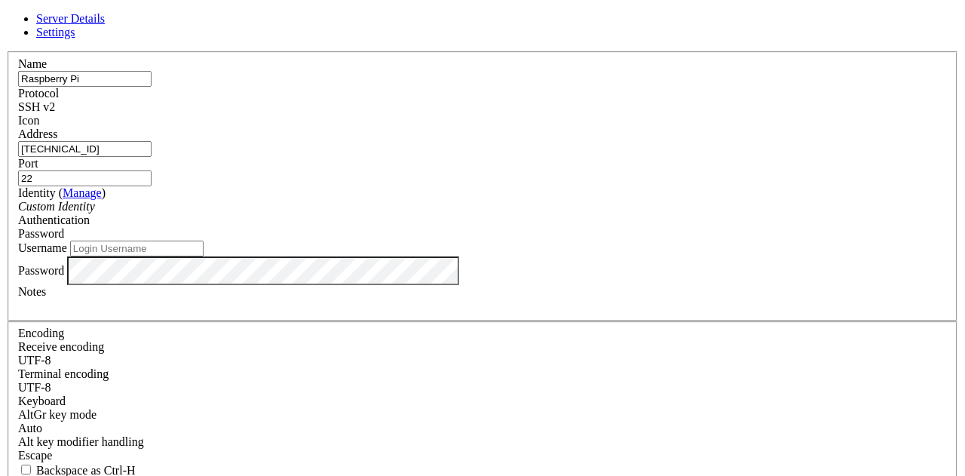 Image resolution: width=965 pixels, height=476 pixels. Describe the element at coordinates (56, 32) in the screenshot. I see `span: Settings` at that location.